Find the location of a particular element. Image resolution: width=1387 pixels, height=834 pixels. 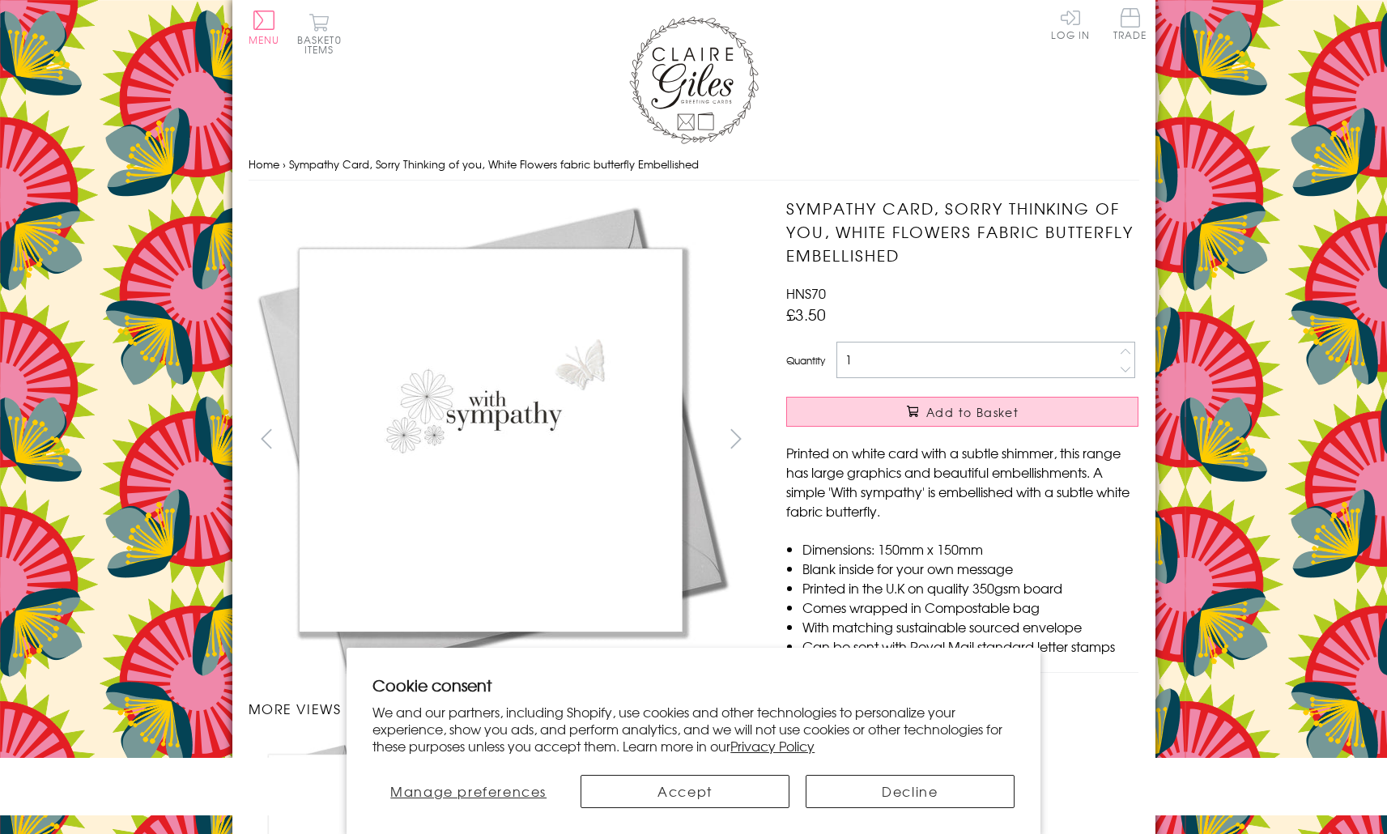

button: Decline is located at coordinates (910, 791).